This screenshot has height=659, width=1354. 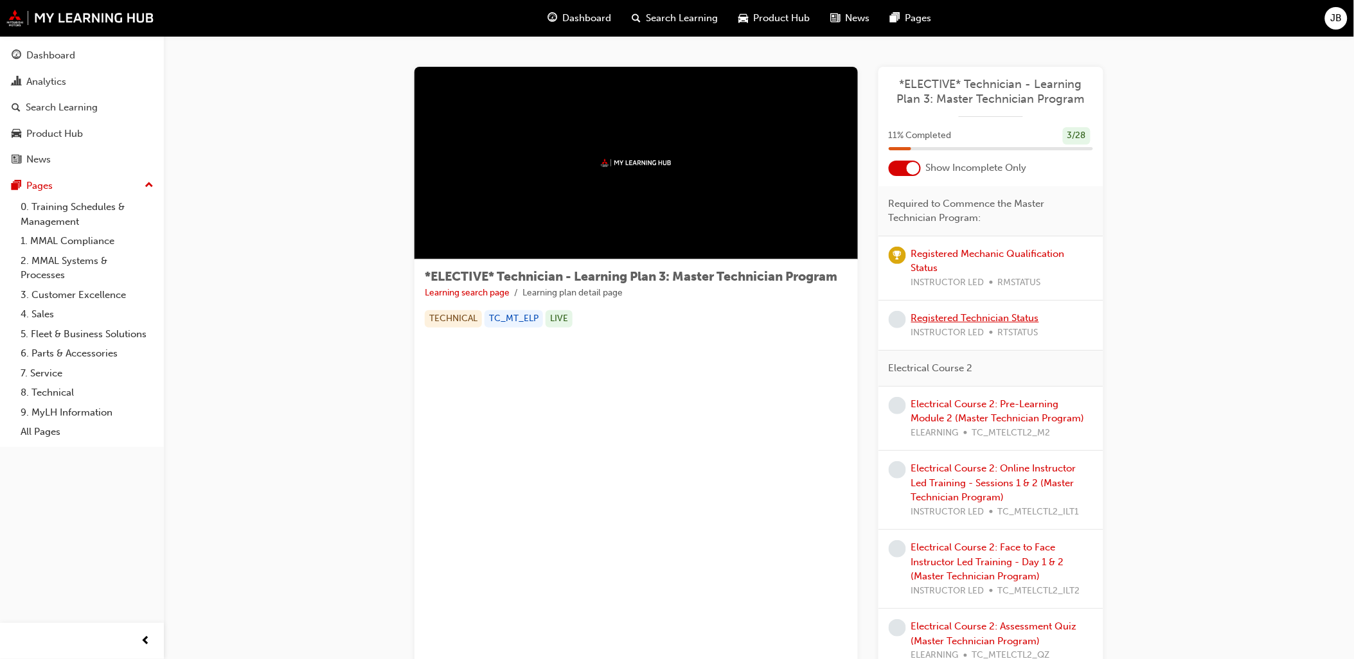 What do you see at coordinates (87, 353) in the screenshot?
I see `a: 6. Parts & Accessories` at bounding box center [87, 353].